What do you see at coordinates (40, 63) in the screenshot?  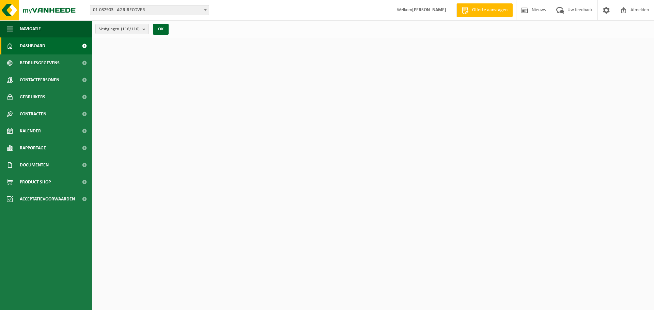 I see `span: Bedrijfsgegevens` at bounding box center [40, 63].